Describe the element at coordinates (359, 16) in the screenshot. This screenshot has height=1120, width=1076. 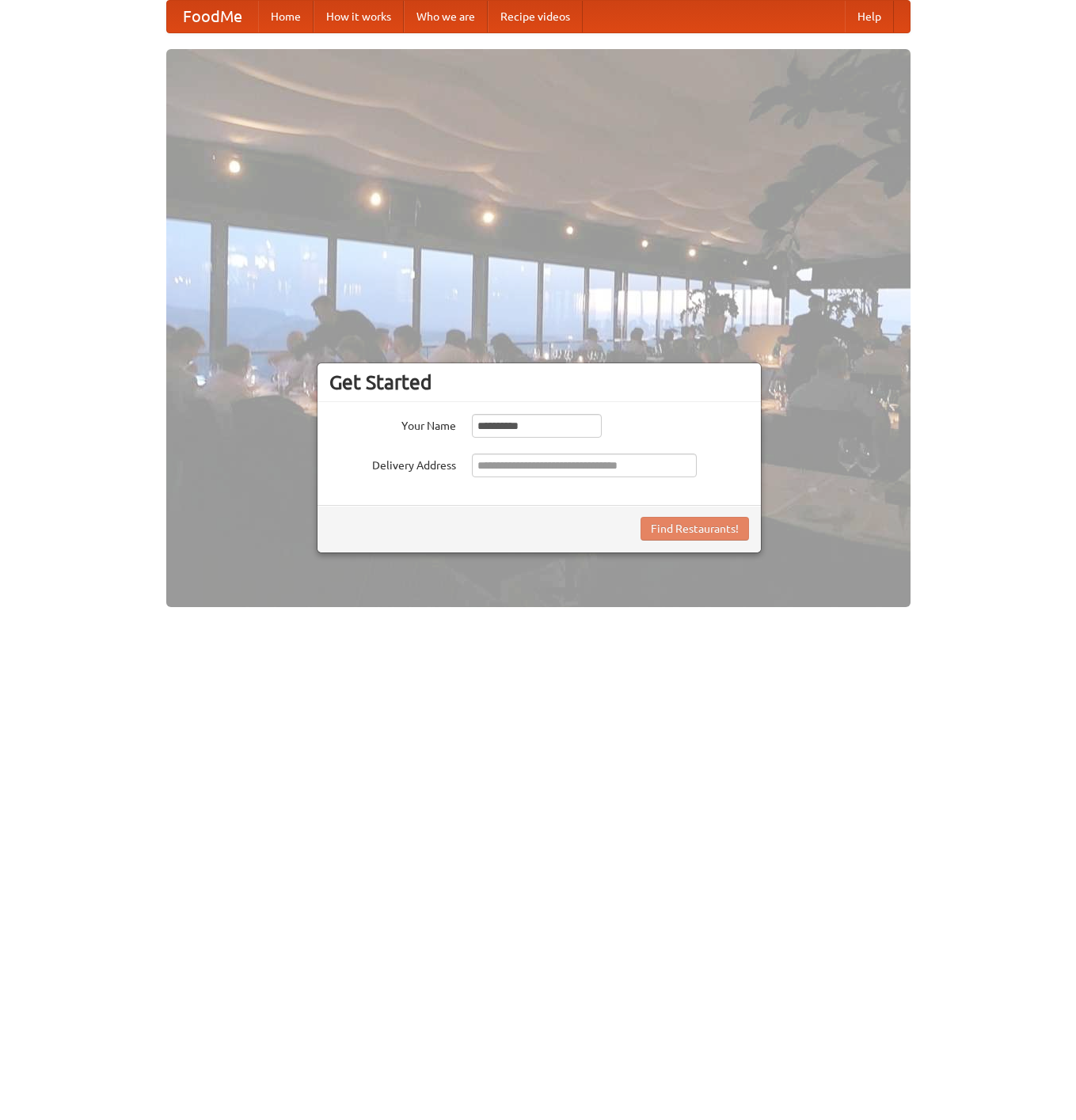
I see `a: How it works` at that location.